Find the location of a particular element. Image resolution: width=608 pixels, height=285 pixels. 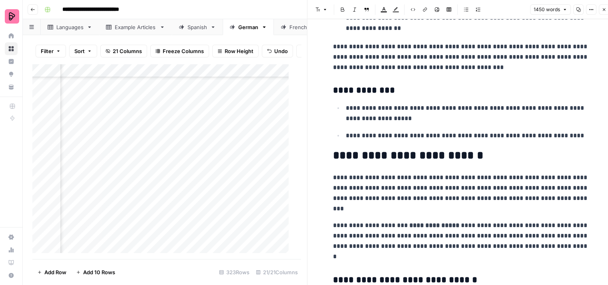

span: 1450 words is located at coordinates (547, 10).